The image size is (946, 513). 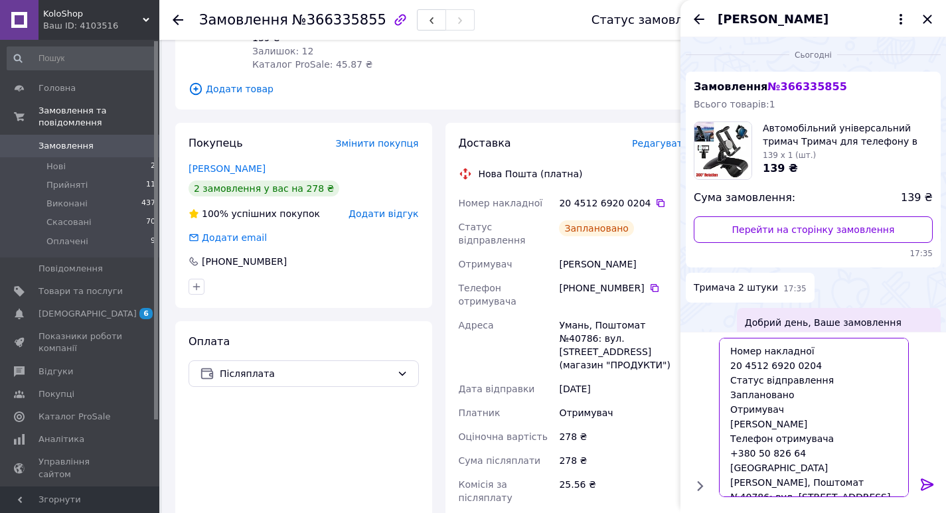 What do you see at coordinates (789, 155) in the screenshot?
I see `span: 139 x 1 (шт.)` at bounding box center [789, 155].